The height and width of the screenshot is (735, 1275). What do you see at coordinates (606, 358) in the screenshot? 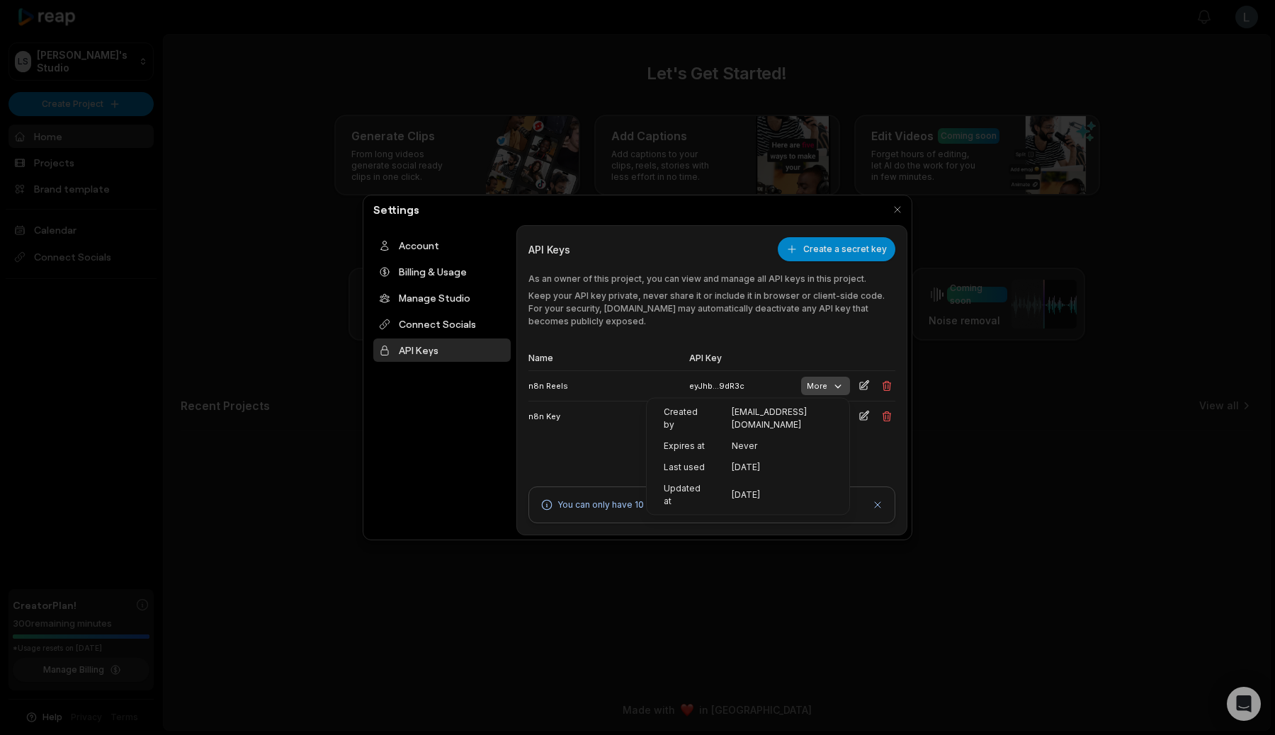
I see `th: Name` at bounding box center [606, 358].